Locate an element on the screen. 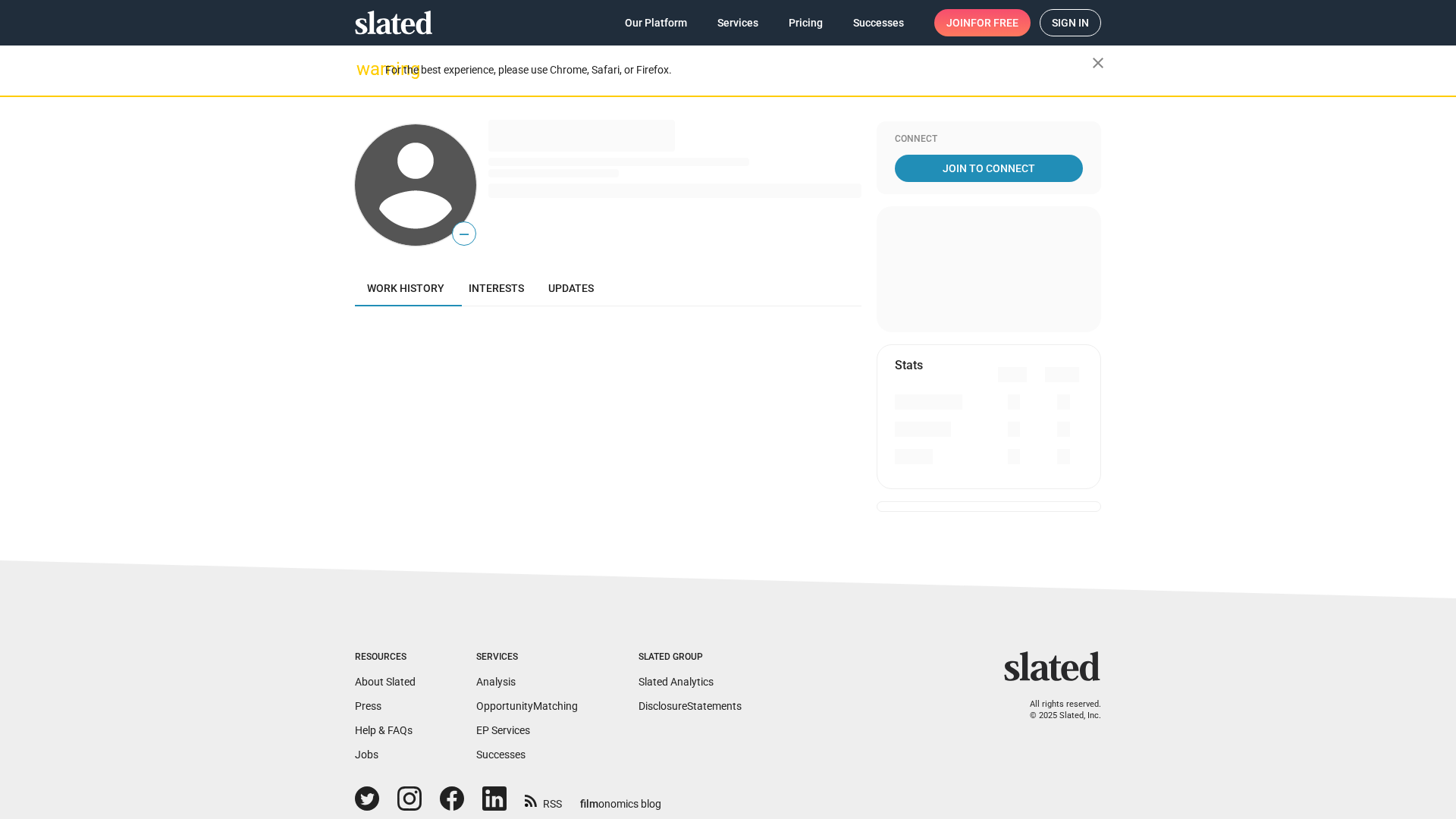 This screenshot has height=819, width=1456. a: Slated Analytics is located at coordinates (676, 682).